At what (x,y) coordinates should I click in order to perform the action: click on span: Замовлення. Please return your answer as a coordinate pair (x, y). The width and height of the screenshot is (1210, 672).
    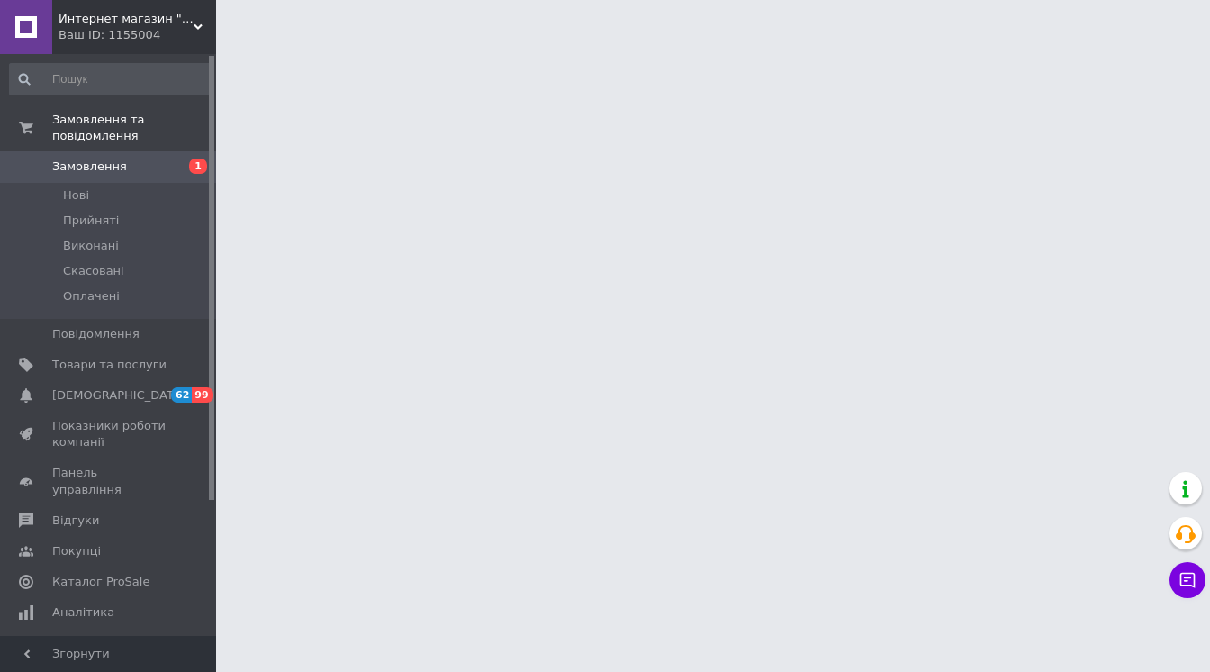
    Looking at the image, I should click on (89, 167).